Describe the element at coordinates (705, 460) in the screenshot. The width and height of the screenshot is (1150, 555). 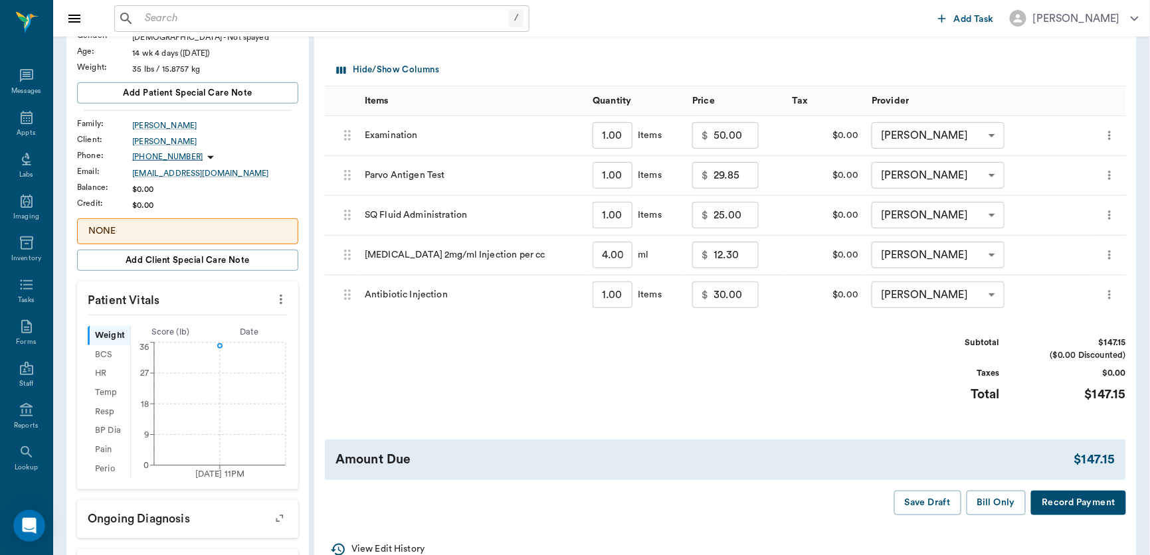
I see `div: Amount Due` at that location.